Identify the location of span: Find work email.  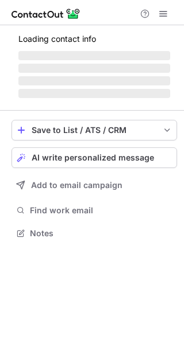
(101, 211).